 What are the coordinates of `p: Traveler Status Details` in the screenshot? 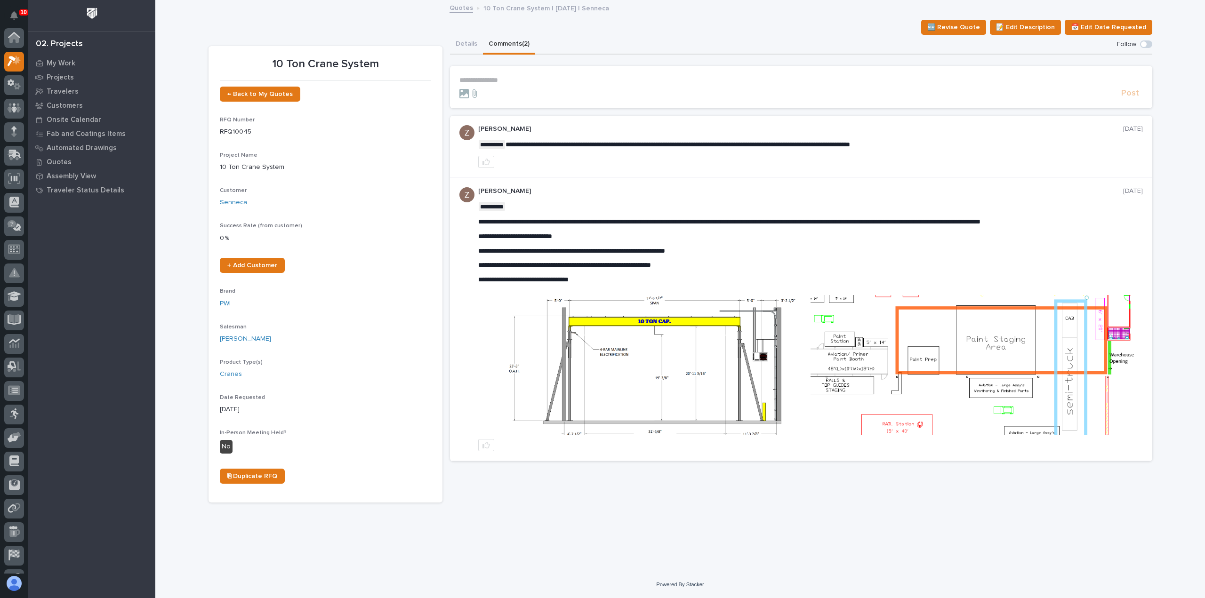 It's located at (85, 191).